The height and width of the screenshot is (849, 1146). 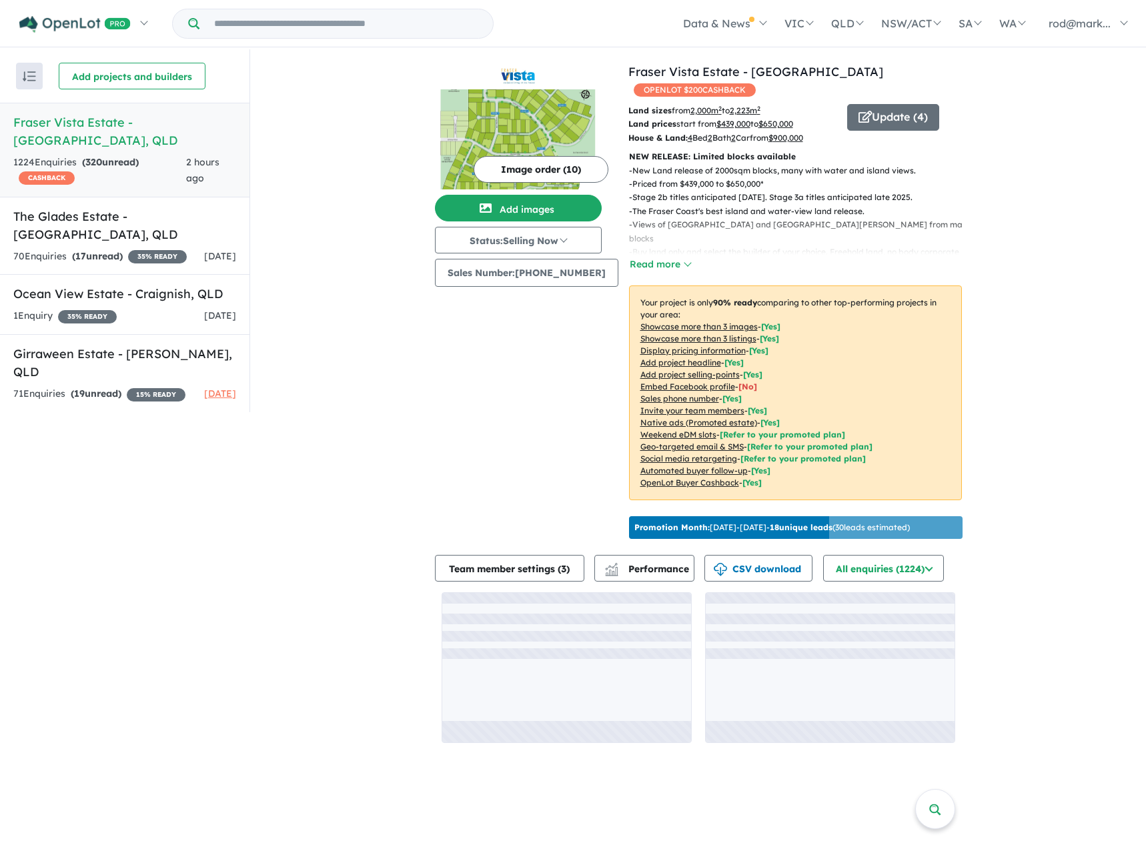 I want to click on b: House & Land:, so click(x=658, y=137).